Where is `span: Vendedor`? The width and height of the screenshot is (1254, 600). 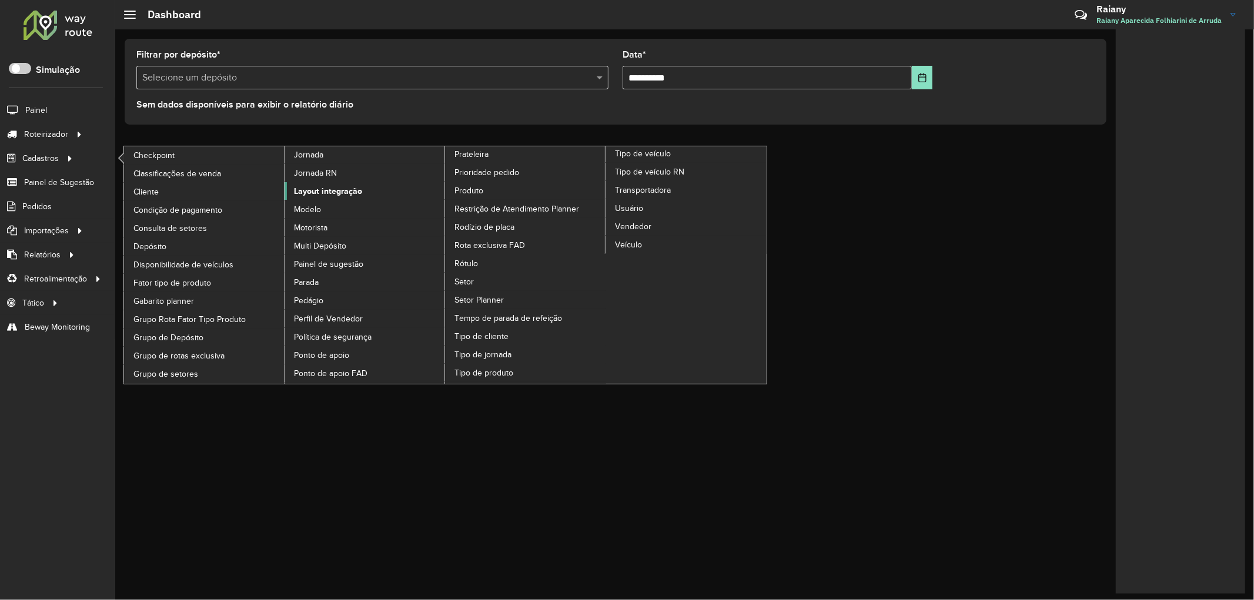
span: Vendedor is located at coordinates (633, 226).